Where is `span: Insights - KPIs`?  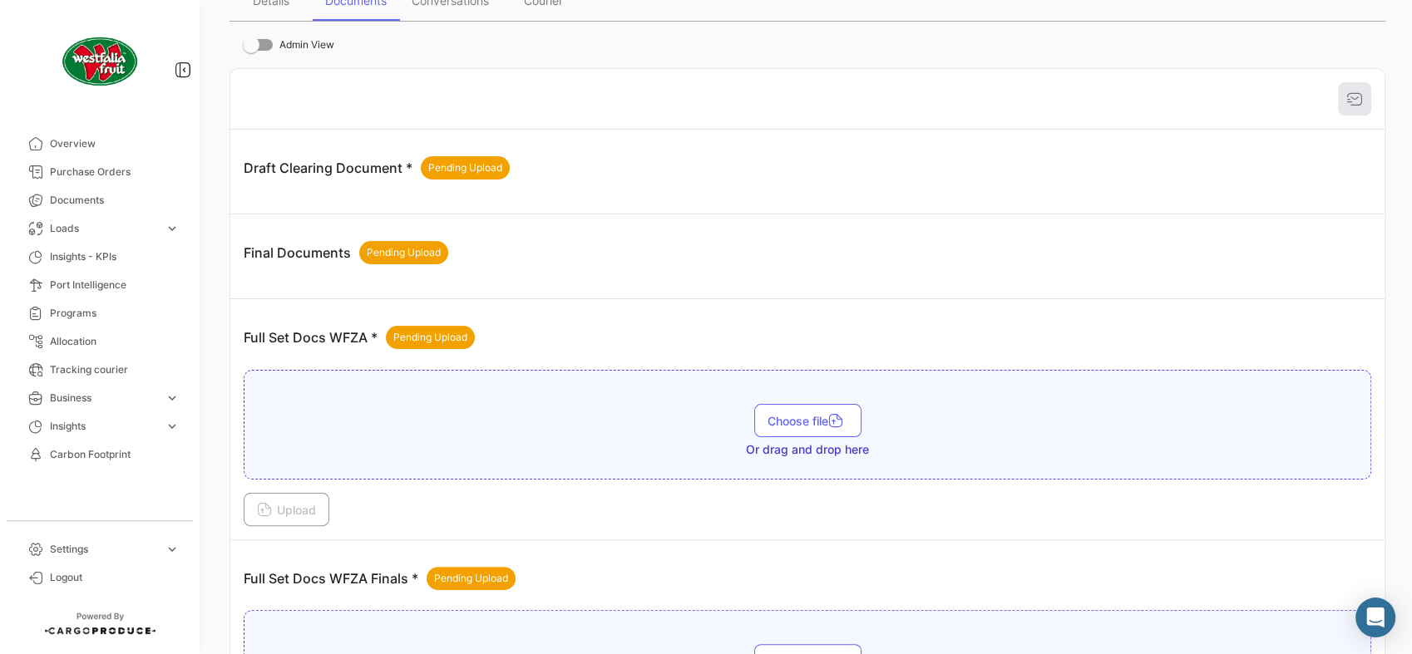
span: Insights - KPIs is located at coordinates (115, 257).